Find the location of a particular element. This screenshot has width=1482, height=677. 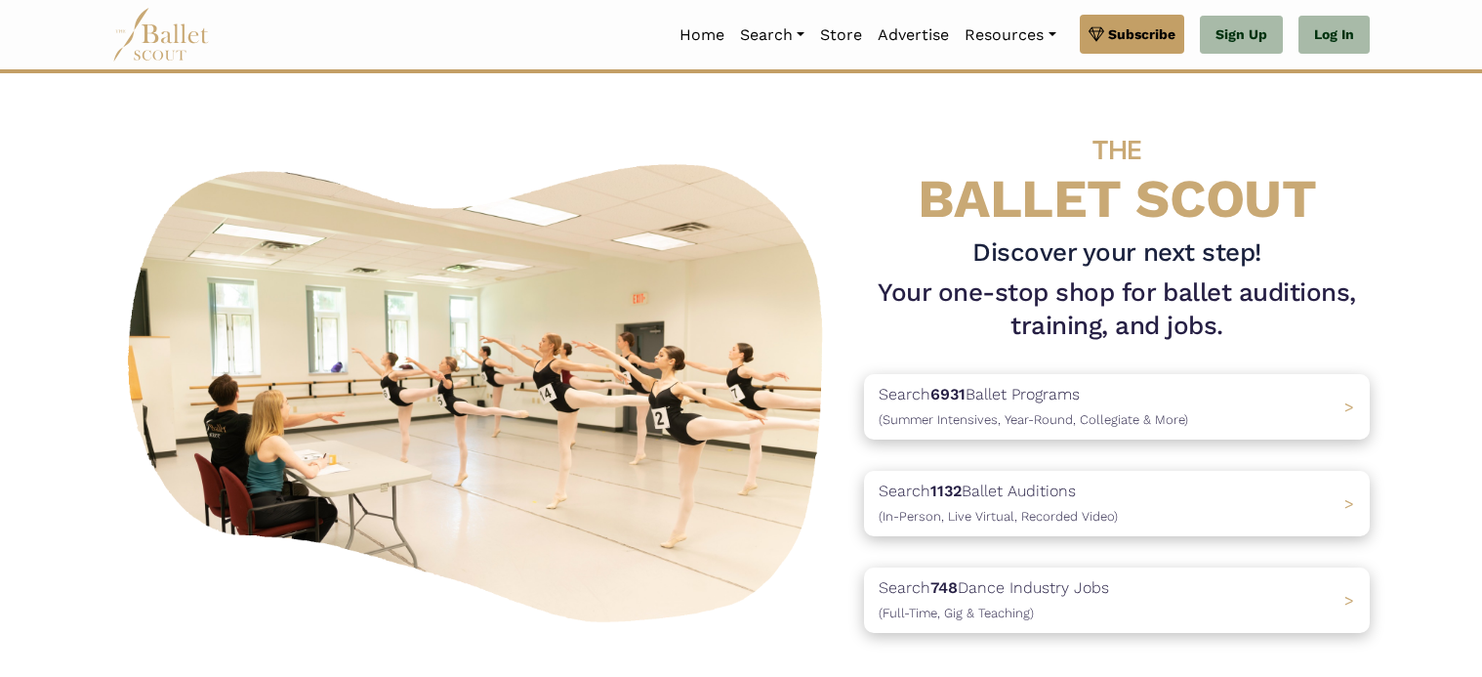

a: Search6931Ballet Programs(Summer Intensives, Year-Round, Collegiate & More)> is located at coordinates (1117, 406).